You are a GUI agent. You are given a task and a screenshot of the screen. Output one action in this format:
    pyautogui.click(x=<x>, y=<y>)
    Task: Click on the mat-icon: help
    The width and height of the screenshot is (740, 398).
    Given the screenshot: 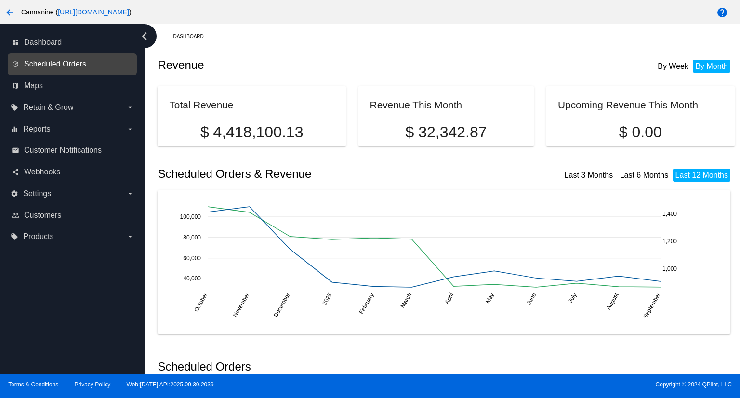 What is the action you would take?
    pyautogui.click(x=722, y=13)
    